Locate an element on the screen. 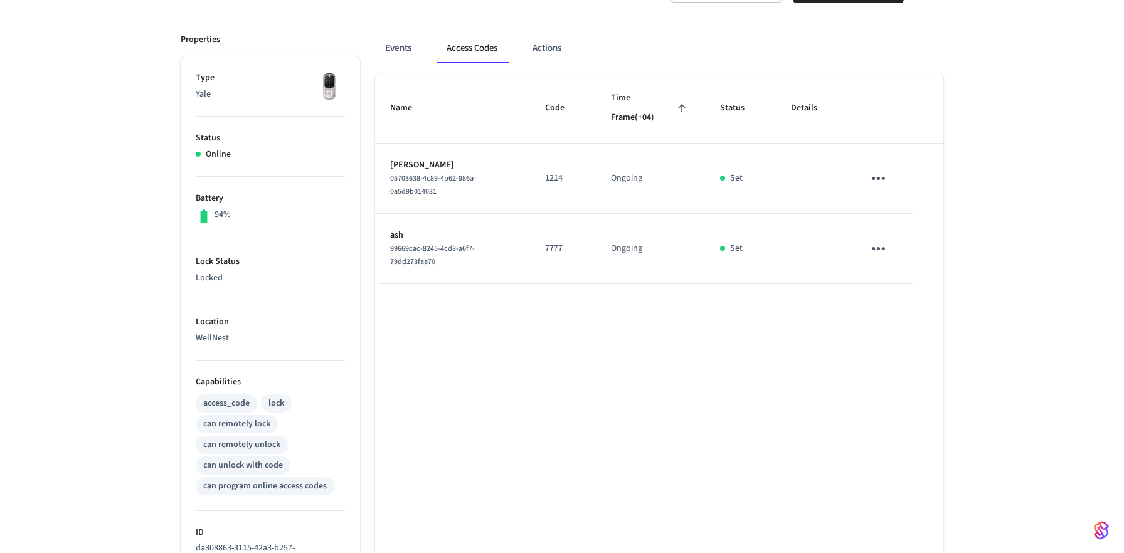 The image size is (1124, 553). p: Properties is located at coordinates (200, 40).